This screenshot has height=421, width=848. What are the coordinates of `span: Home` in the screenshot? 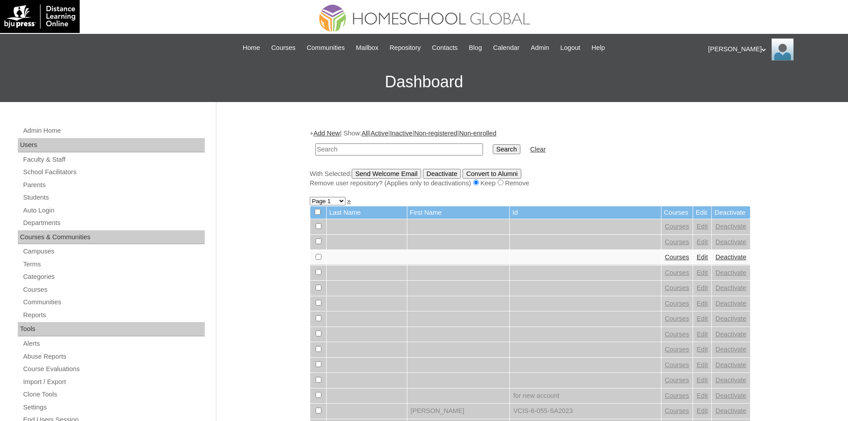 It's located at (251, 48).